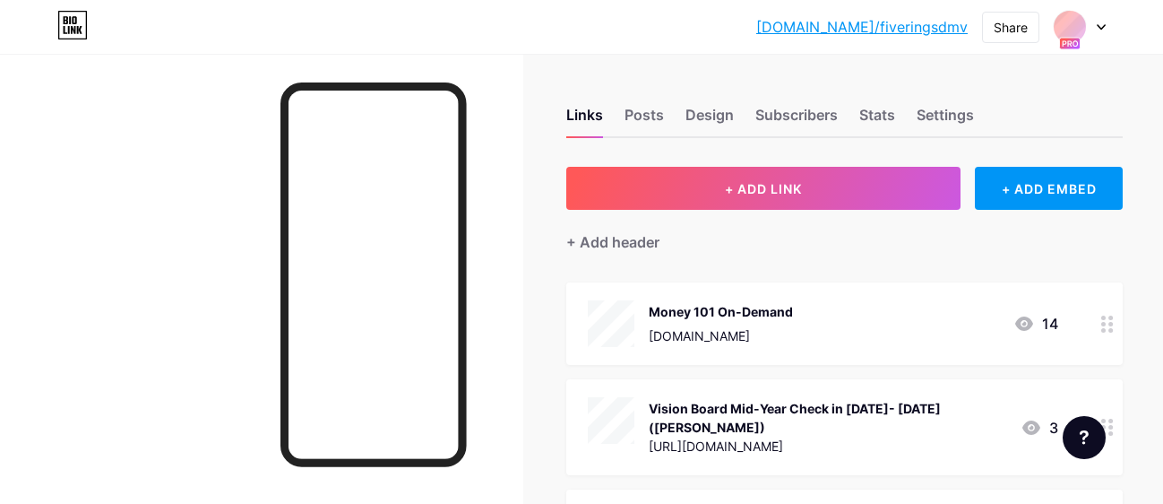  Describe the element at coordinates (797, 120) in the screenshot. I see `div: Subscribers` at that location.